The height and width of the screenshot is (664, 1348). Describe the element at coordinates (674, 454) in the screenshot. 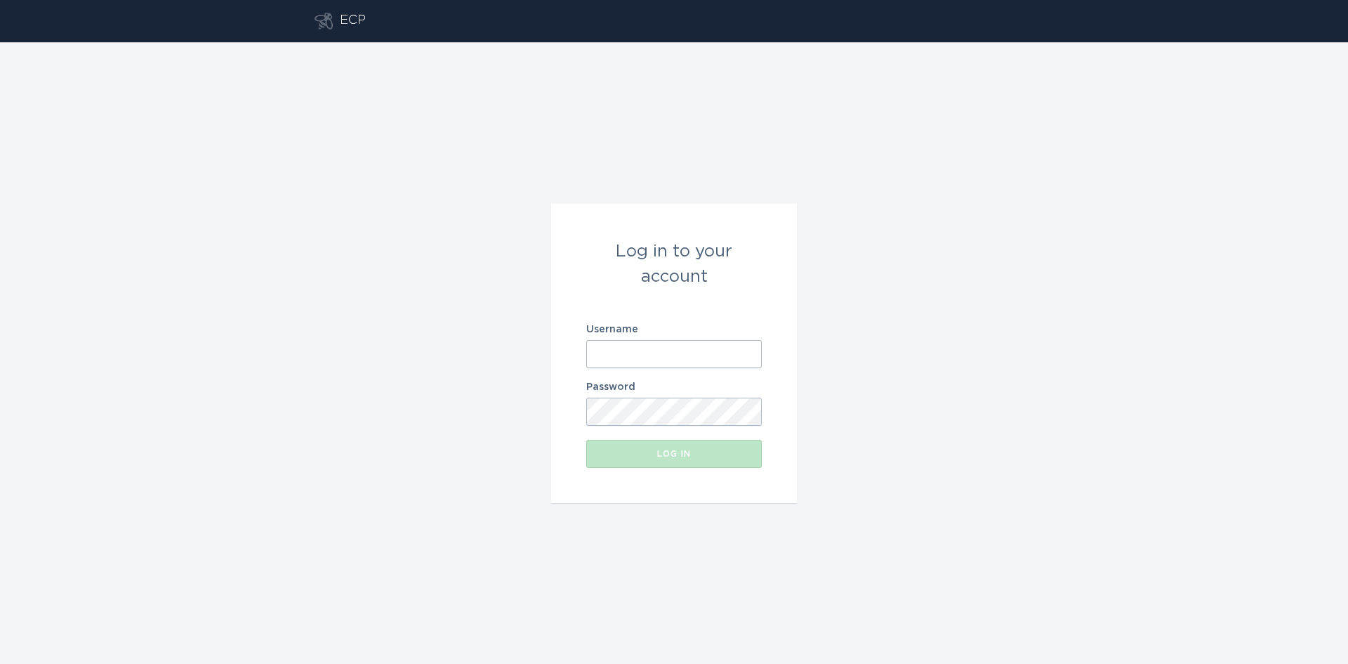

I see `button: Log in` at that location.